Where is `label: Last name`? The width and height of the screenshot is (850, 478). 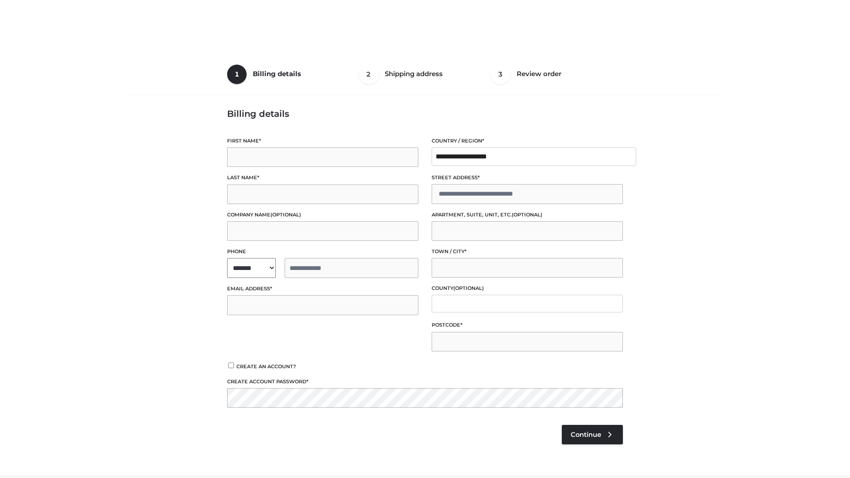
label: Last name is located at coordinates (323, 177).